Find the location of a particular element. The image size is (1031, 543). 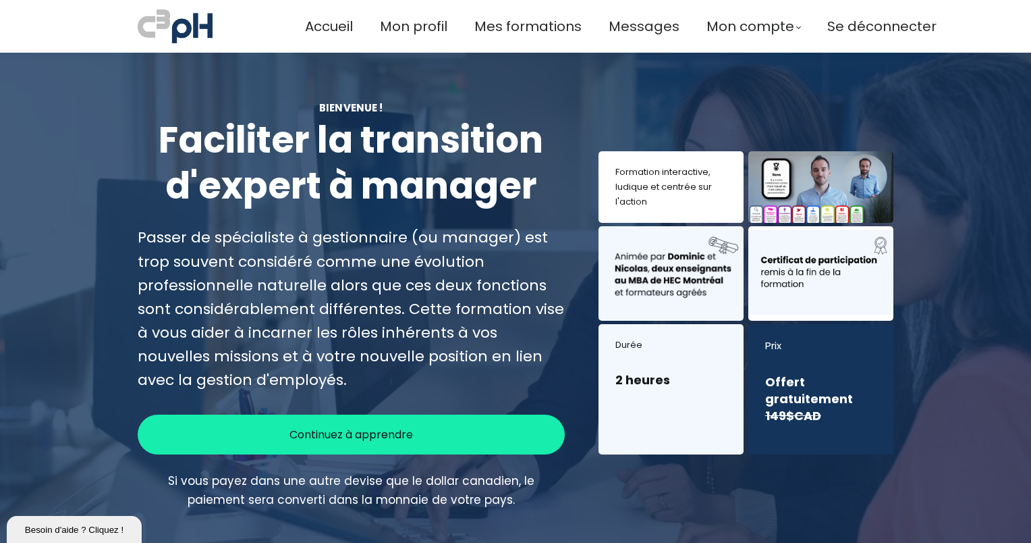

span: Mes formations is located at coordinates (528, 26).